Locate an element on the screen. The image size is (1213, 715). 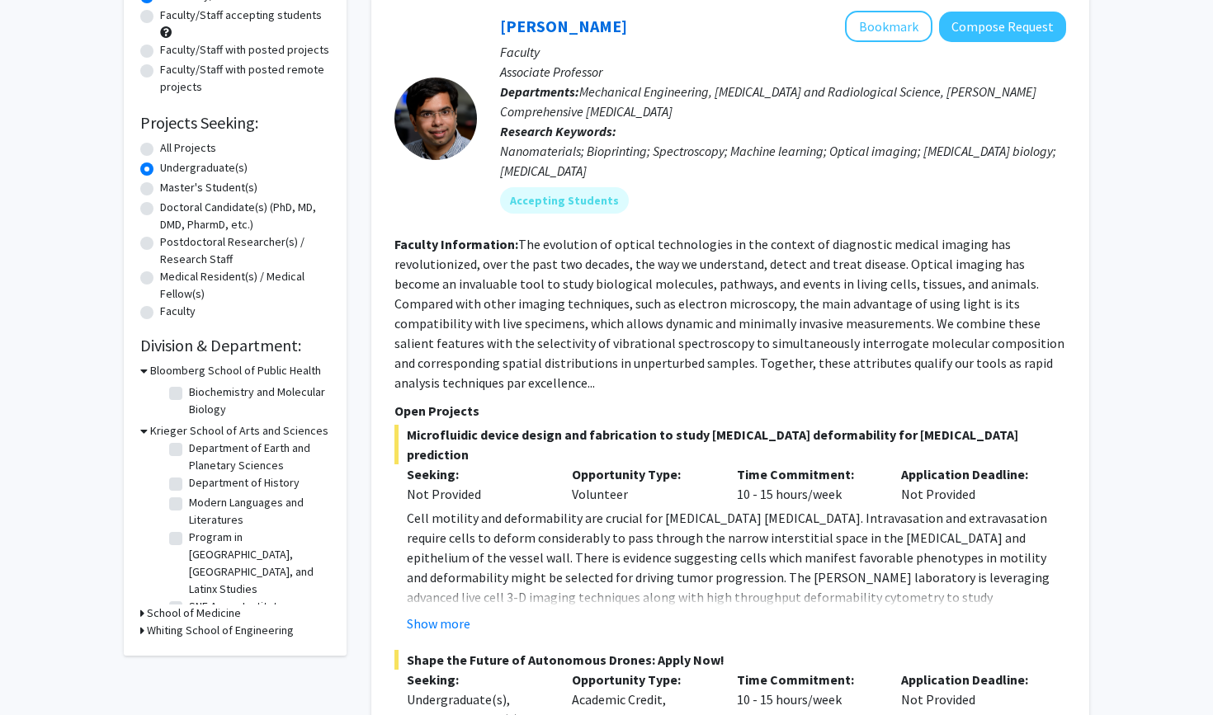
div: Volunteer is located at coordinates (642, 484).